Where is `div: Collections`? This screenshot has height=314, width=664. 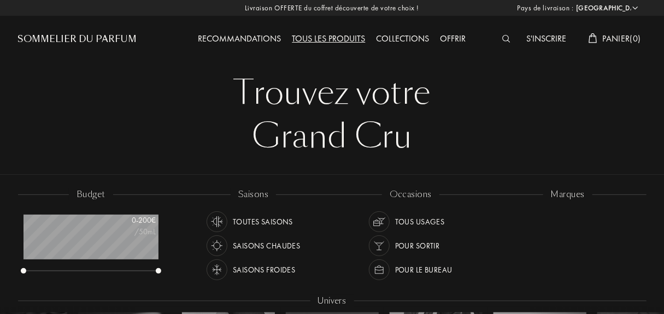
div: Collections is located at coordinates (403, 39).